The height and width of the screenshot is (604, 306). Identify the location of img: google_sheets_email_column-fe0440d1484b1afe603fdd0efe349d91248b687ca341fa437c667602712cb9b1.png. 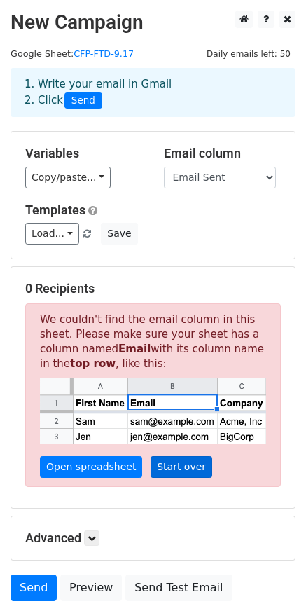
(153, 412).